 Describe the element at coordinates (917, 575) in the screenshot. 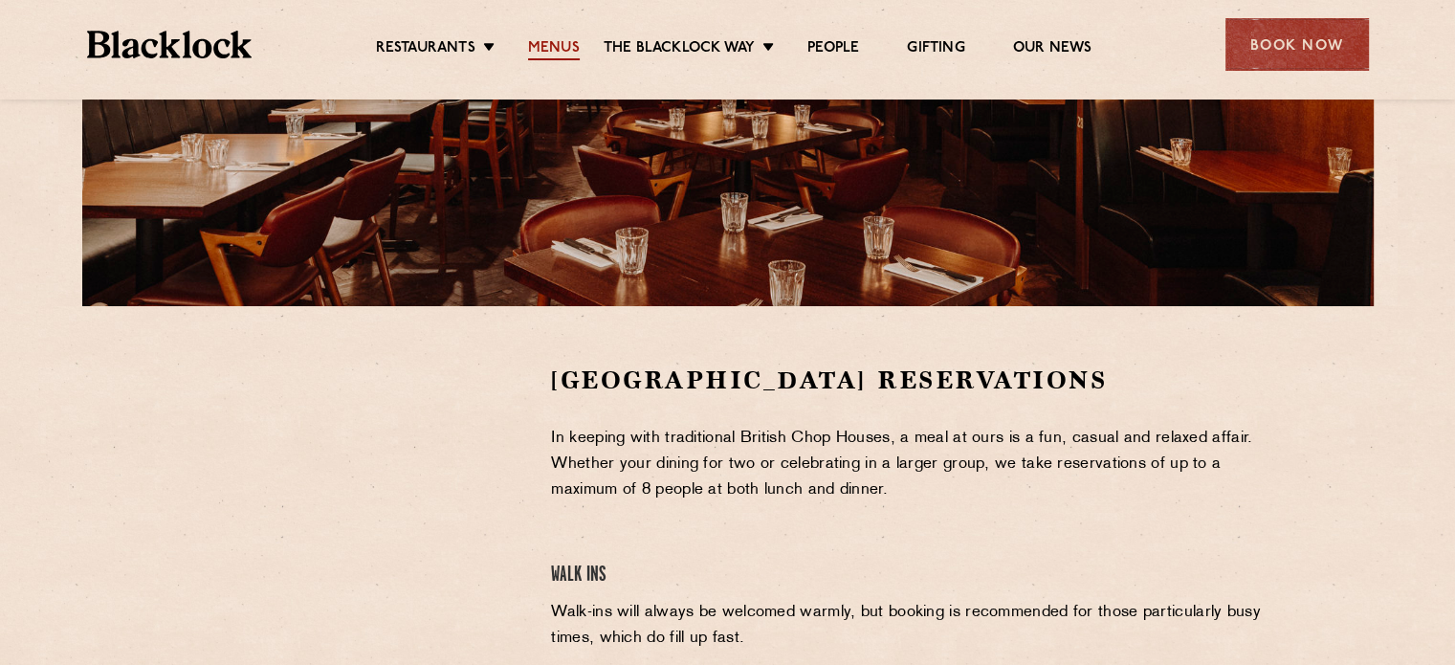

I see `h4: Walk Ins` at that location.